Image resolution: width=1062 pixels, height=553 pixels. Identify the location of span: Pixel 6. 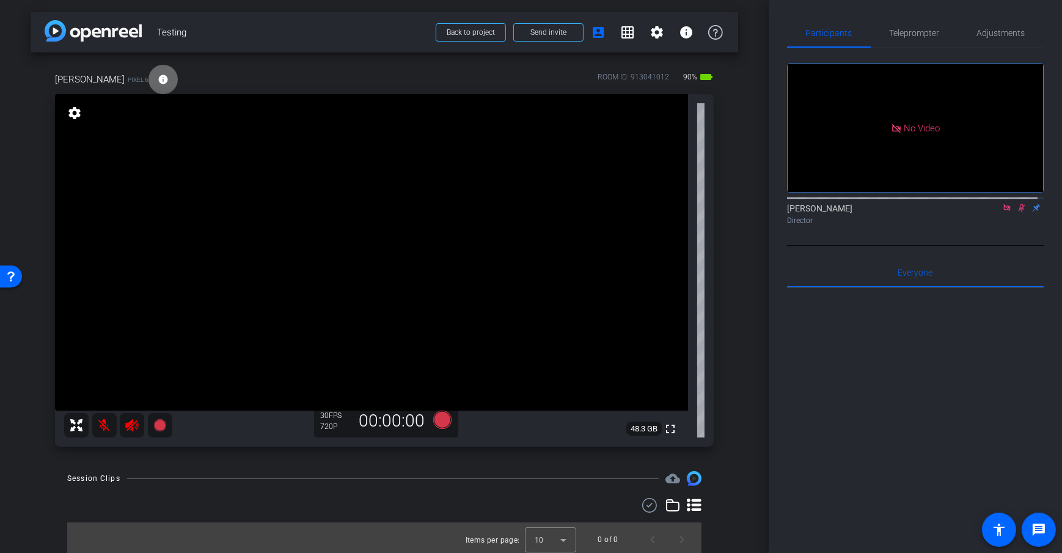
(138, 79).